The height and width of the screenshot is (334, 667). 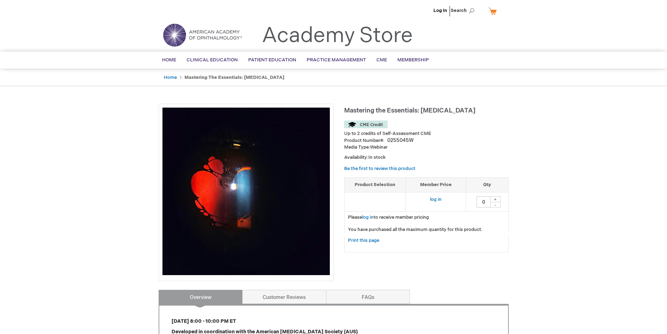 I want to click on span: Membership, so click(x=413, y=60).